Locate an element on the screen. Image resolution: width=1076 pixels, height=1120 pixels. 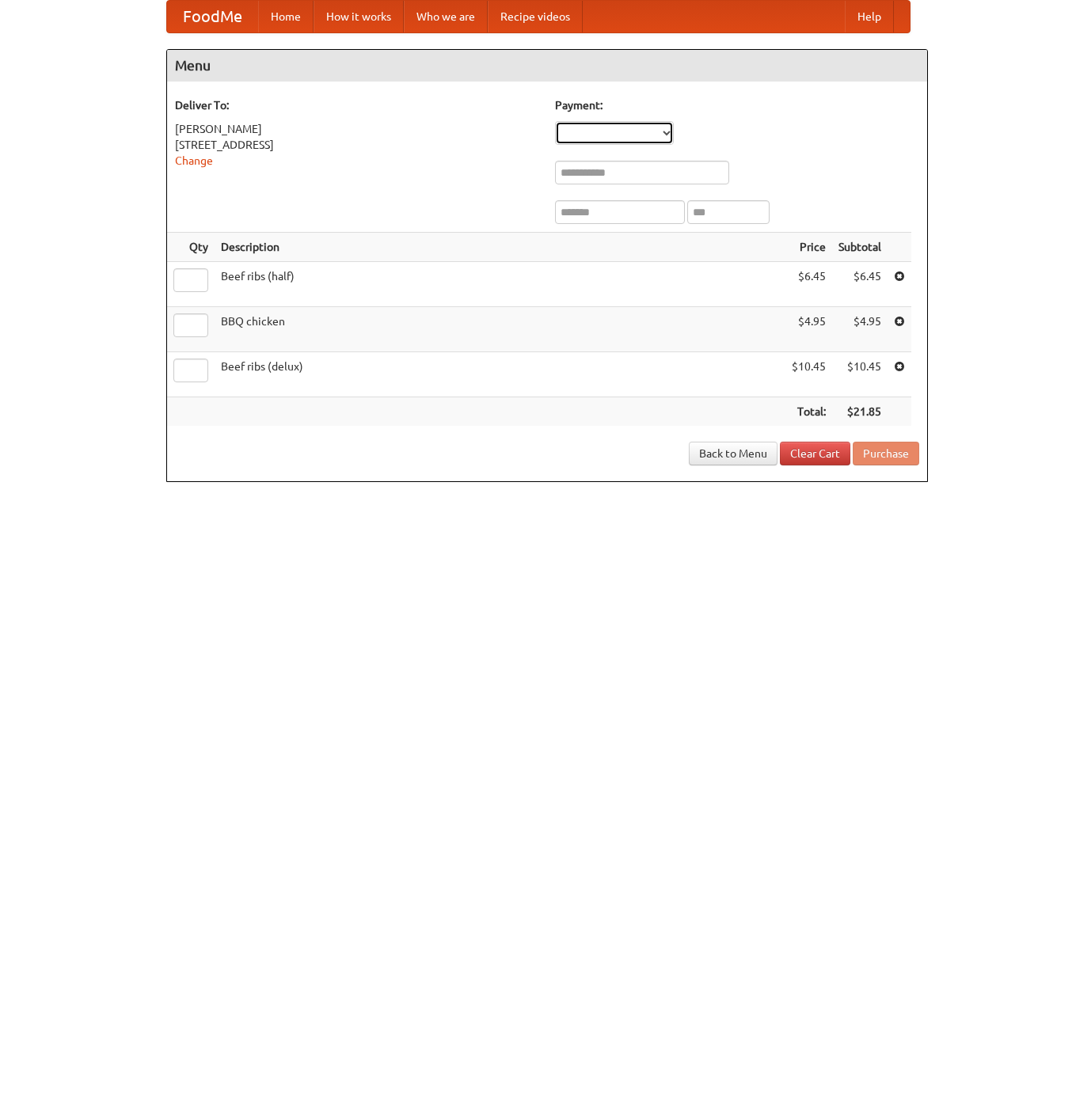
a: Home is located at coordinates (286, 17).